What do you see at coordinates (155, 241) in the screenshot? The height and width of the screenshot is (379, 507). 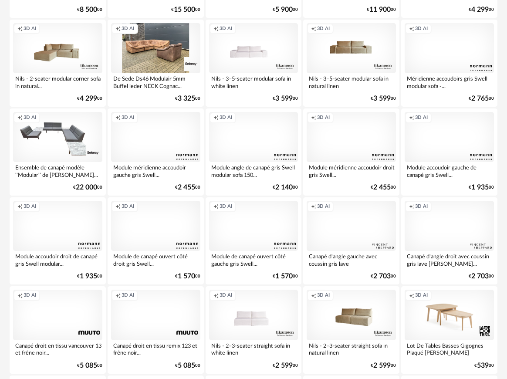 I see `a: Creation icon 3D AI Module de canapé ouvert côté droit gris Swell... €1 57000` at bounding box center [155, 241].